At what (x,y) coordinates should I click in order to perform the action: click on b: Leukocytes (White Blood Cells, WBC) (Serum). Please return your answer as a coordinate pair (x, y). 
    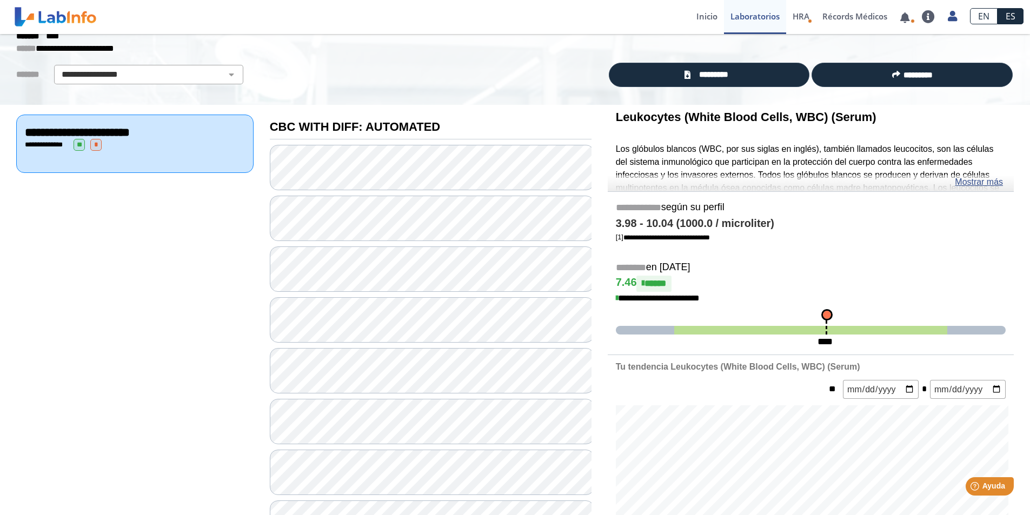
    Looking at the image, I should click on (746, 117).